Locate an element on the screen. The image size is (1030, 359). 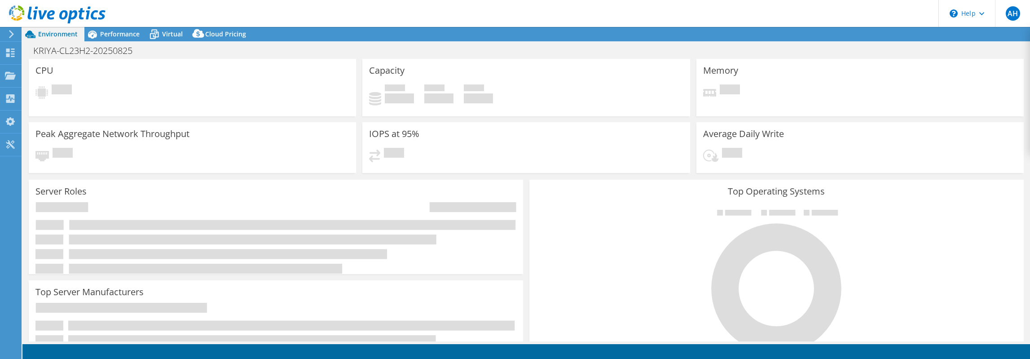
span: Total is located at coordinates (474, 89).